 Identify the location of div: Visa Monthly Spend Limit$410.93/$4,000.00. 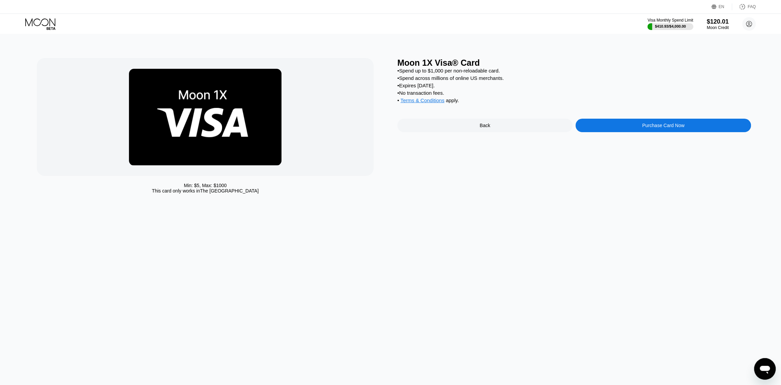
(670, 24).